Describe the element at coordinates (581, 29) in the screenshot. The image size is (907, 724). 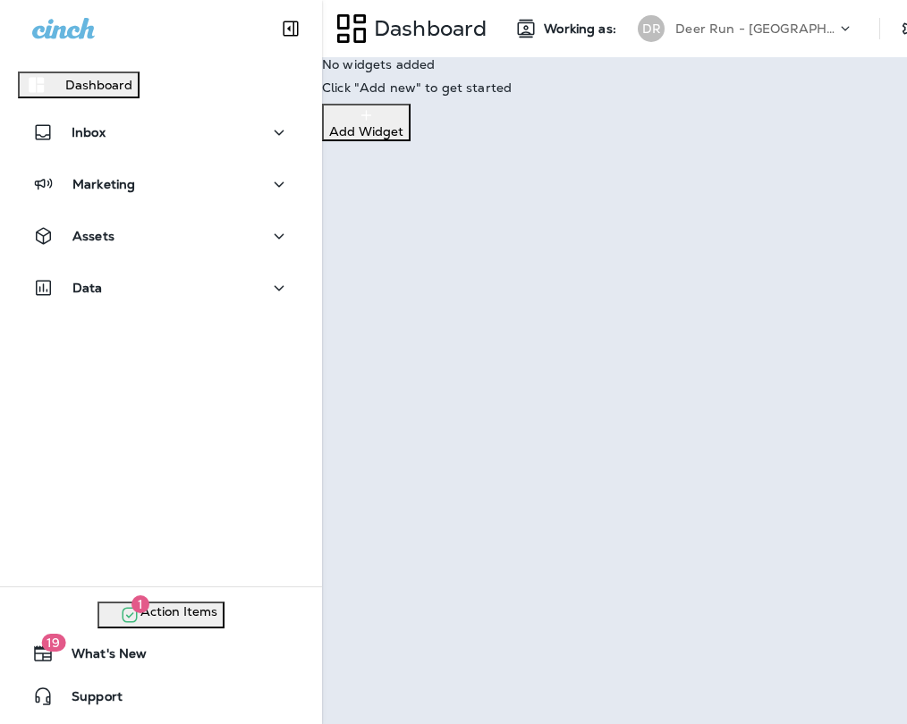
I see `span: Working as:` at that location.